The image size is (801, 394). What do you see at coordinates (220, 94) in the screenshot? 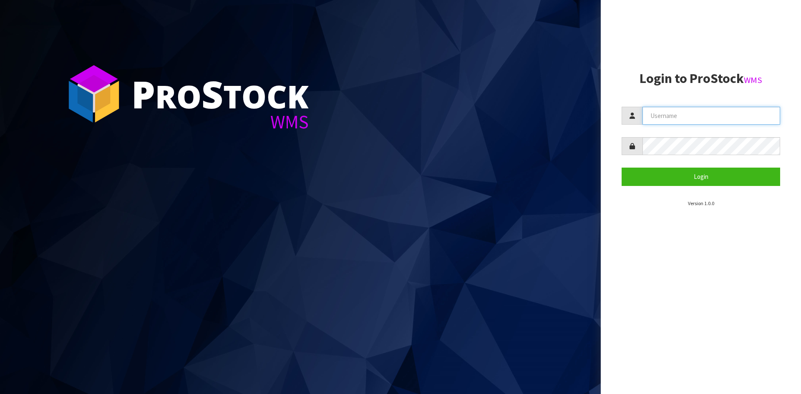
I see `div: ro tock` at bounding box center [220, 94].